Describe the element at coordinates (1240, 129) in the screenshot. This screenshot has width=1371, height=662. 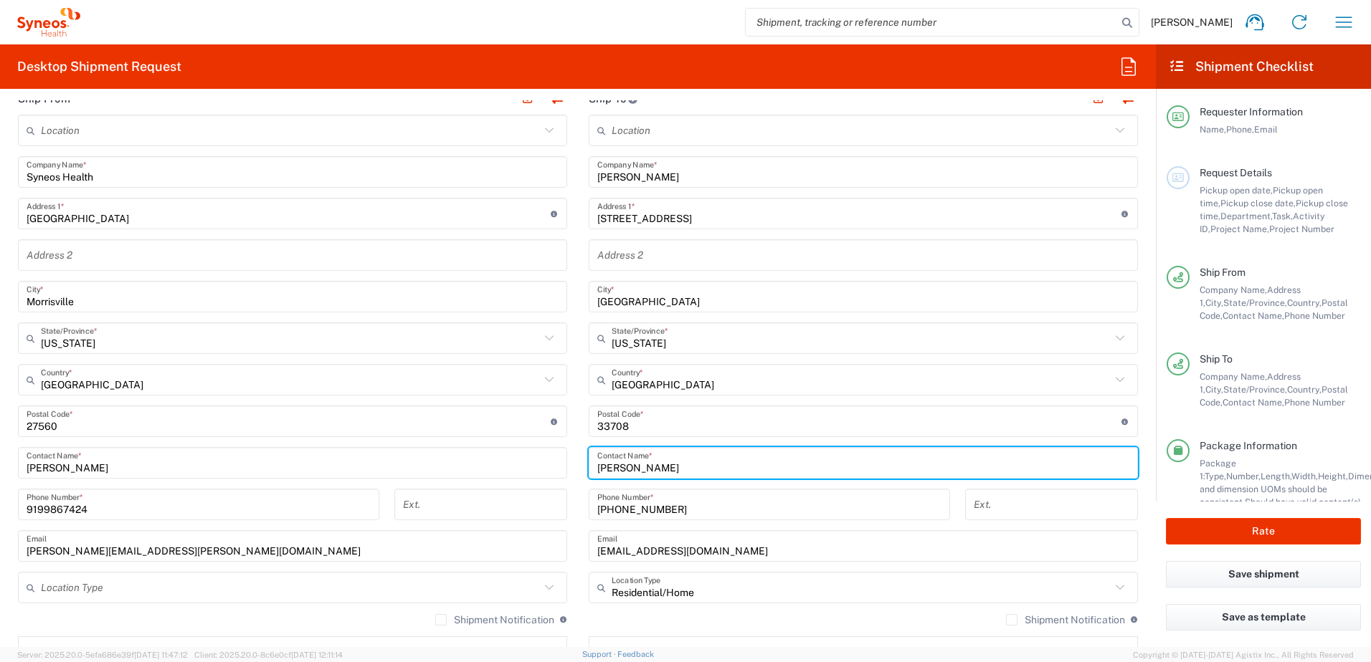
I see `span: Phone,` at that location.